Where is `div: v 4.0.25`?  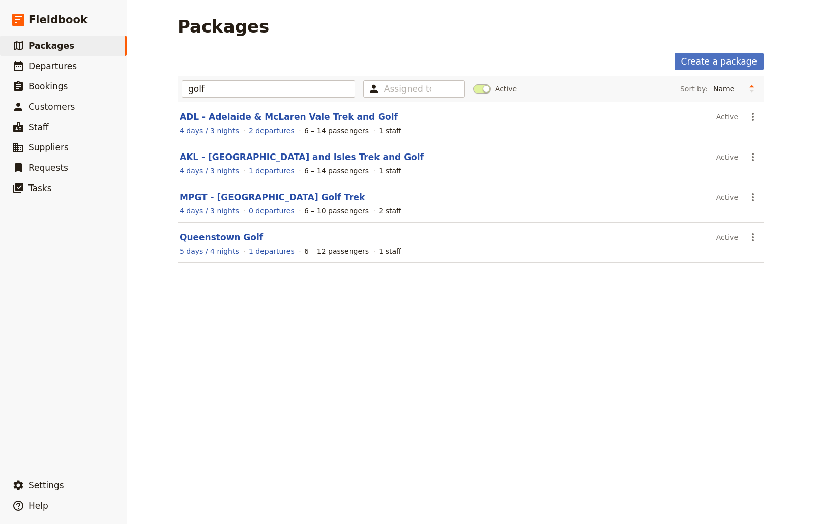
div: v 4.0.25 is located at coordinates (39, 20).